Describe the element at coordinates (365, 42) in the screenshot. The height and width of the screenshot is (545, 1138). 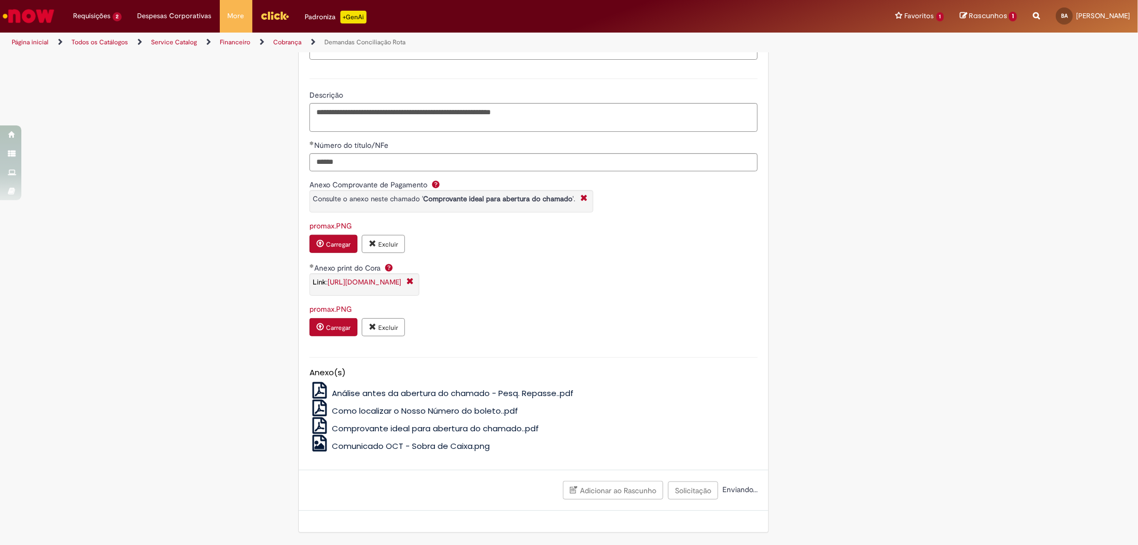
I see `a: Demandas Conciliação Rota` at that location.